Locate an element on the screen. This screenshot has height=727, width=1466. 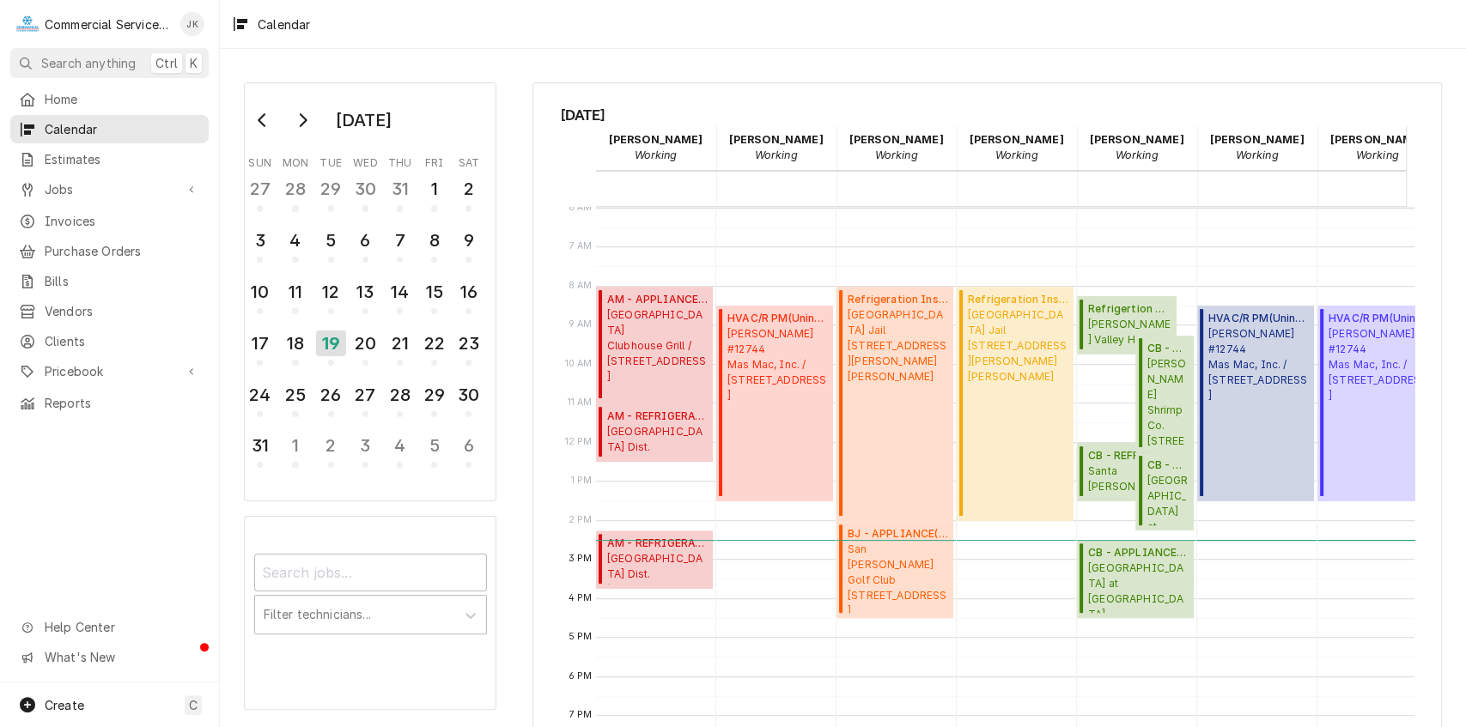
th: Sunday is located at coordinates (260, 161).